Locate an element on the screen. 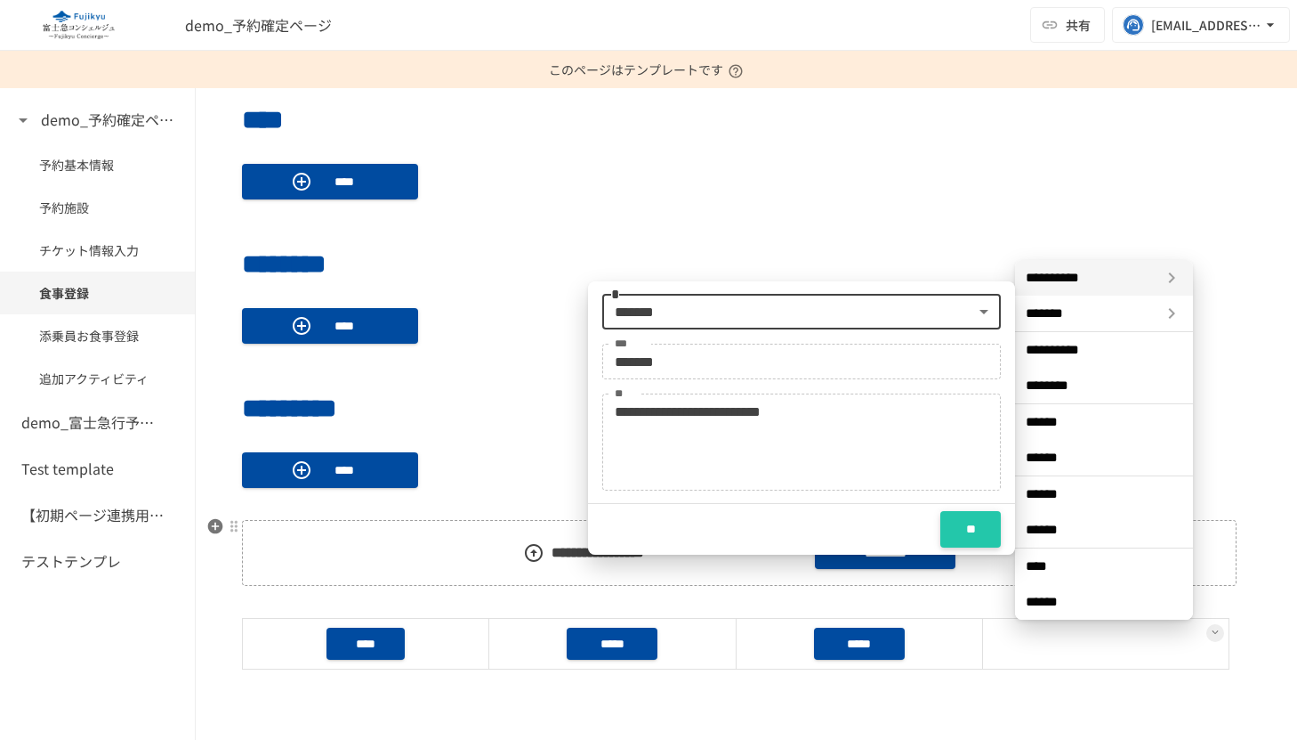  h6: demo_富士急行予約詳細入力ページ is located at coordinates (93, 423).